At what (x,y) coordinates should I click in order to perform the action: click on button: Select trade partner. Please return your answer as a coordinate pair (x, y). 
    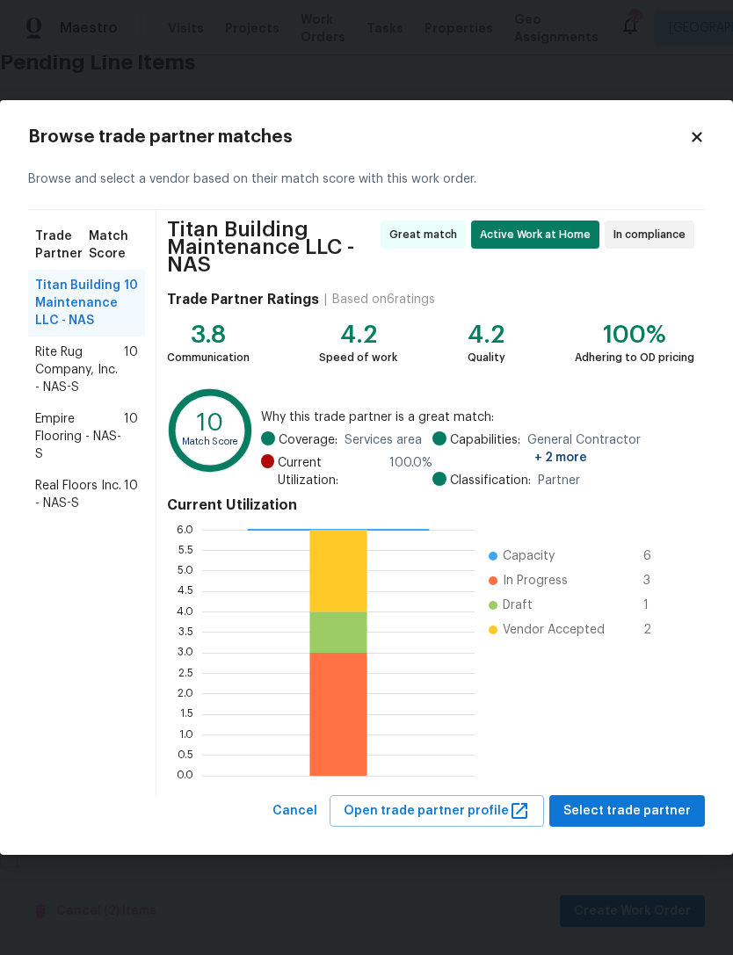
    Looking at the image, I should click on (626, 811).